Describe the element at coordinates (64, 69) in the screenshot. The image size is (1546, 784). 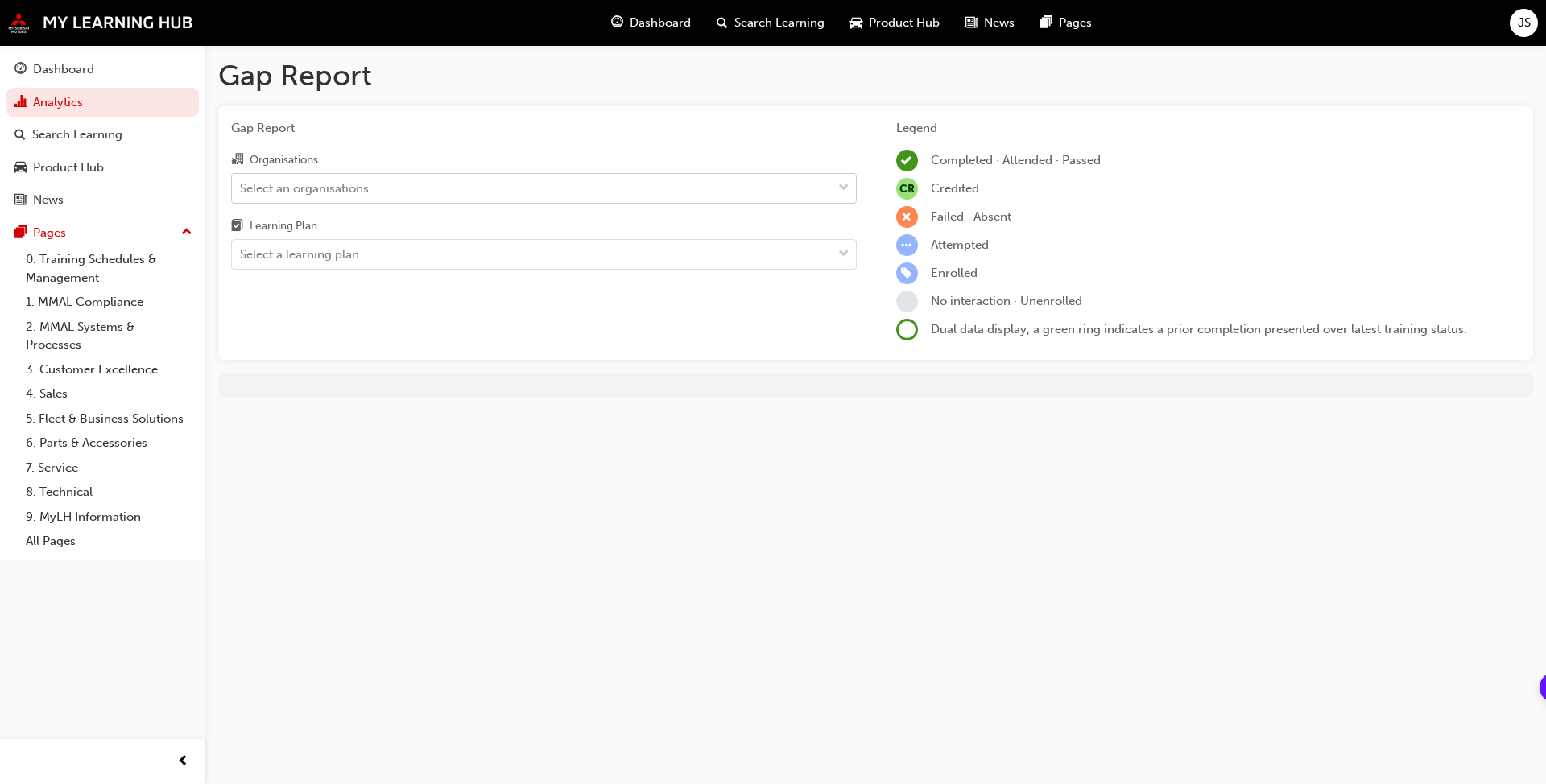
I see `div: Dashboard` at that location.